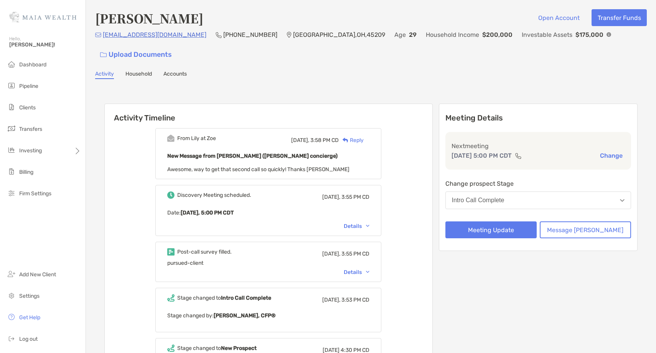  I want to click on span: 3:58 PM CD, so click(325, 140).